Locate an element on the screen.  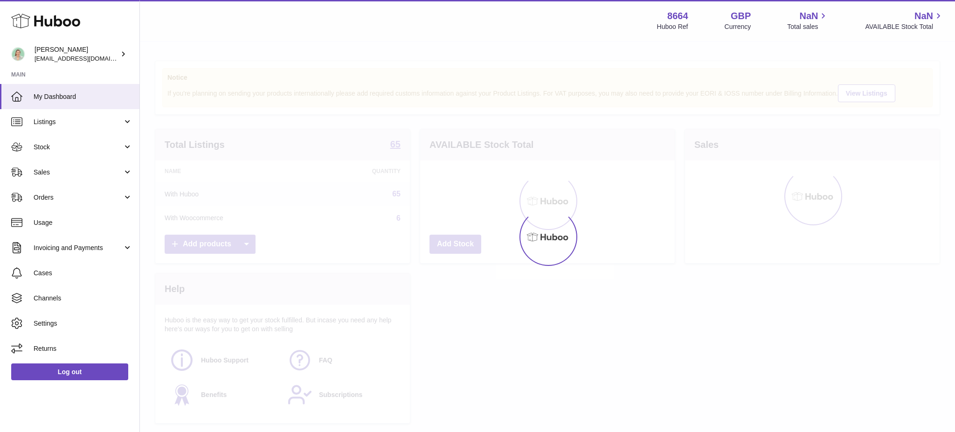
span: Total sales is located at coordinates (807, 27).